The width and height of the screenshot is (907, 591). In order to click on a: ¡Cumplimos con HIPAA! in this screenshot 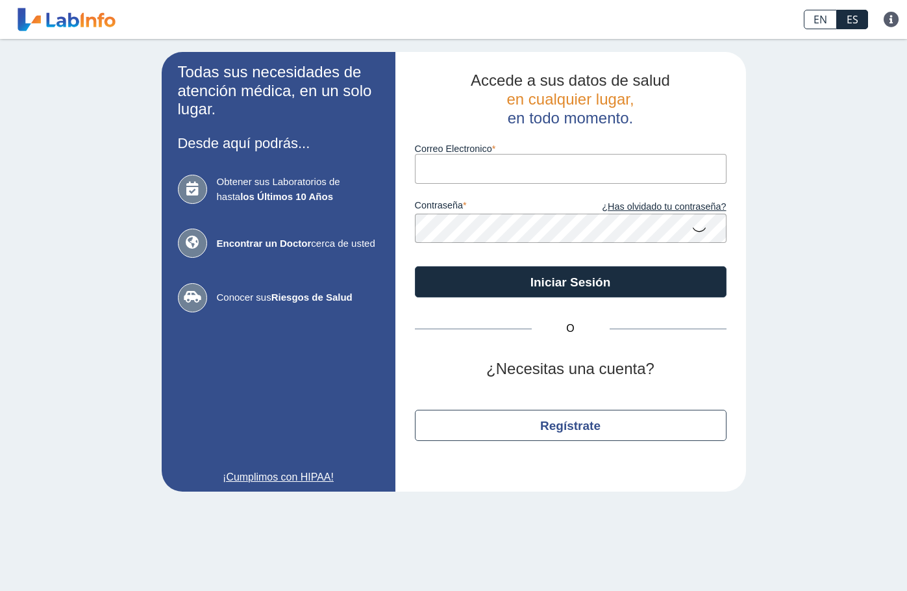, I will do `click(279, 477)`.